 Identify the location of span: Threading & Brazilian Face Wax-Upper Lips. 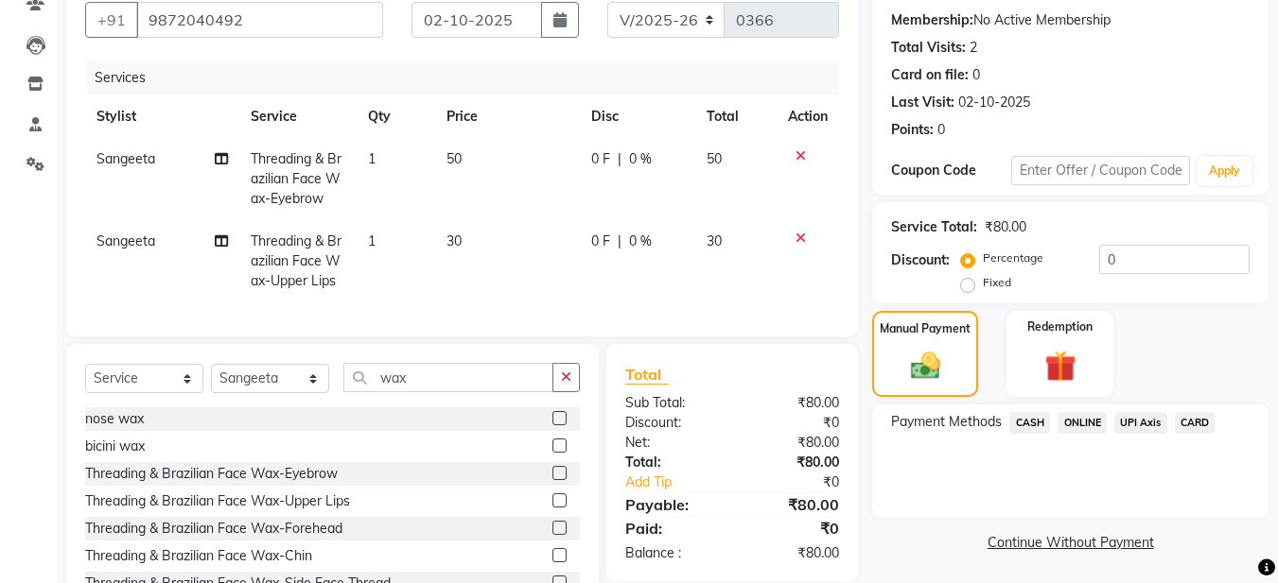
(296, 261).